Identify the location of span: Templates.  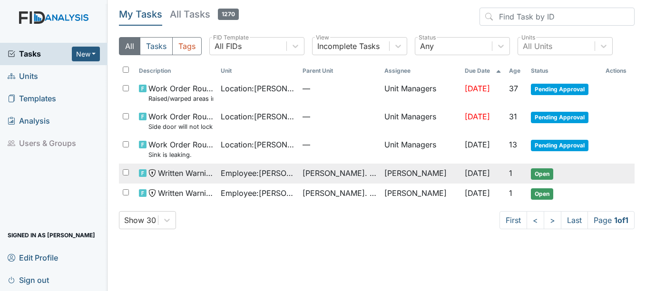
(32, 98).